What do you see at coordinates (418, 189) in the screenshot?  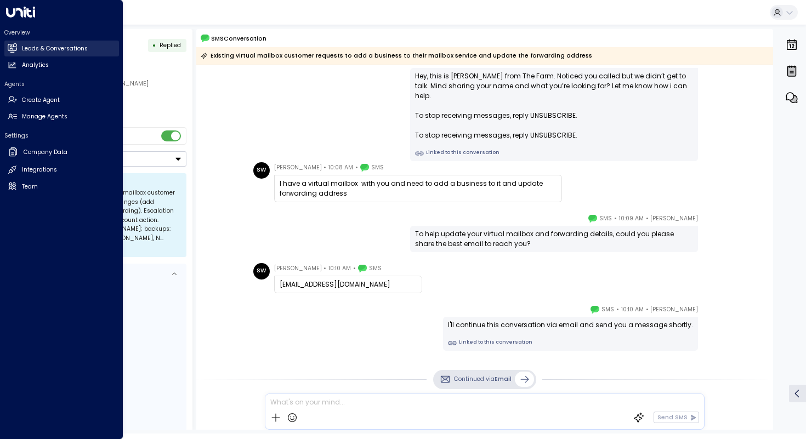 I see `div: I have a virtual mailbox with you and need to add a business to it and update forwarding address` at bounding box center [418, 189].